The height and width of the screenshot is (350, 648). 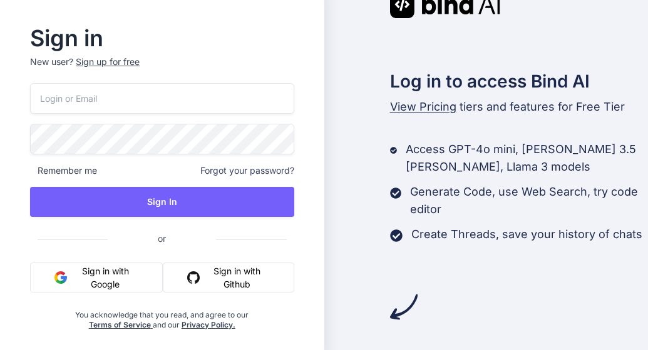 I want to click on button: Sign in with Google, so click(x=96, y=278).